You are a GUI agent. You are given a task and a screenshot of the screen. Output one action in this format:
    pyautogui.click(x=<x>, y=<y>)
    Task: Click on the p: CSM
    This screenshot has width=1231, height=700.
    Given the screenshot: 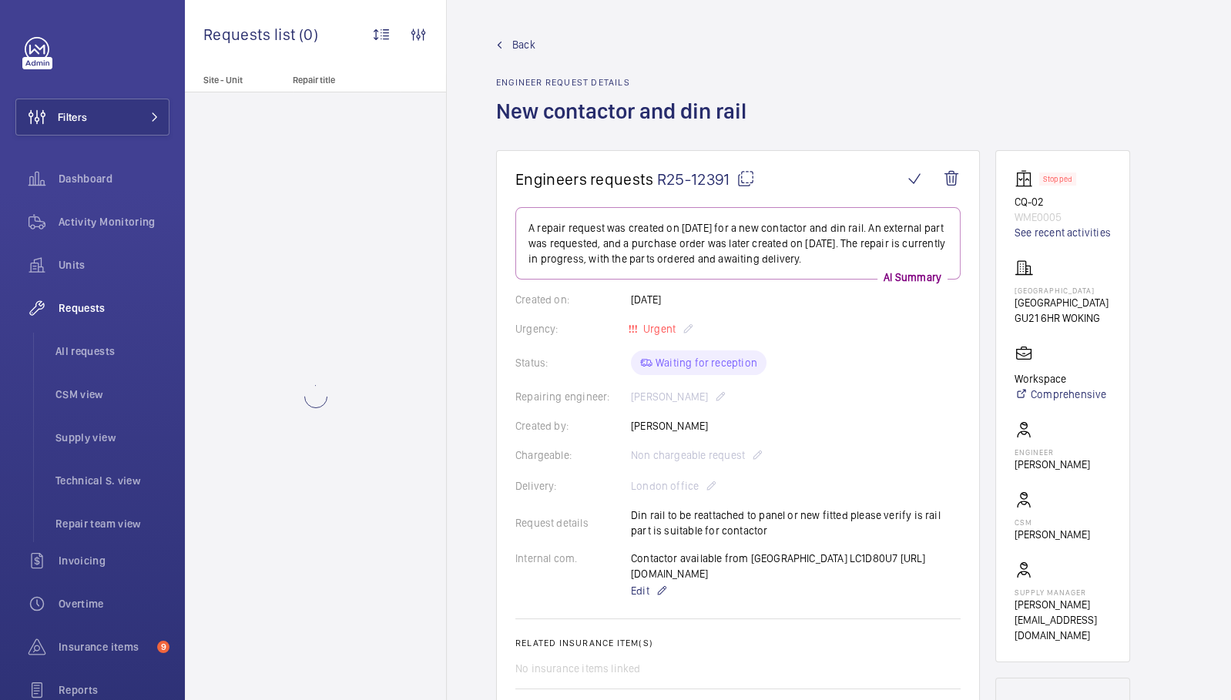 What is the action you would take?
    pyautogui.click(x=1053, y=522)
    